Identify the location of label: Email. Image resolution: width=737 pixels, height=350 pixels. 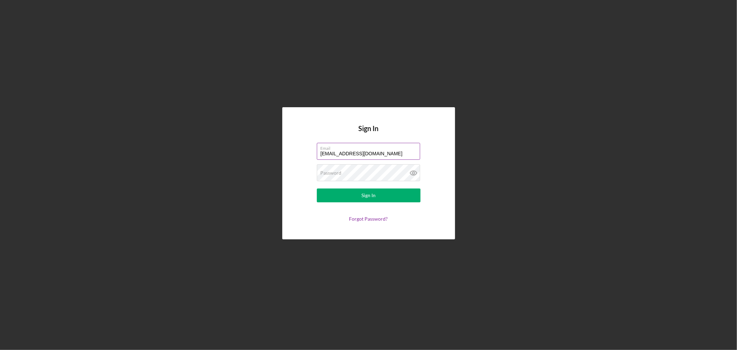
(370, 147).